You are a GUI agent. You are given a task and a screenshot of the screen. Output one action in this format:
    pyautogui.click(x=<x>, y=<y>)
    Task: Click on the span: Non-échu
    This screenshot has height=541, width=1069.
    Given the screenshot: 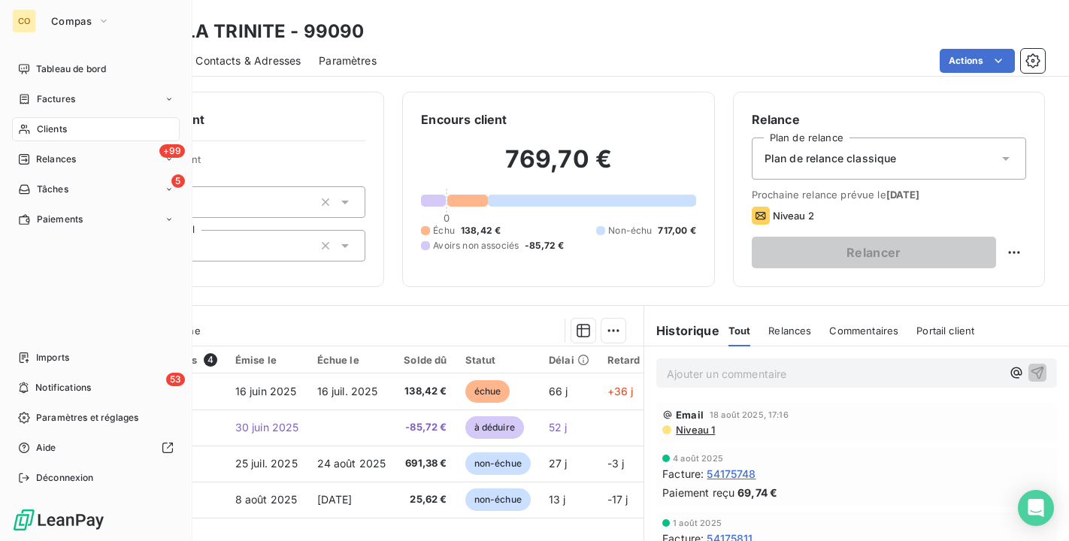 What is the action you would take?
    pyautogui.click(x=630, y=231)
    